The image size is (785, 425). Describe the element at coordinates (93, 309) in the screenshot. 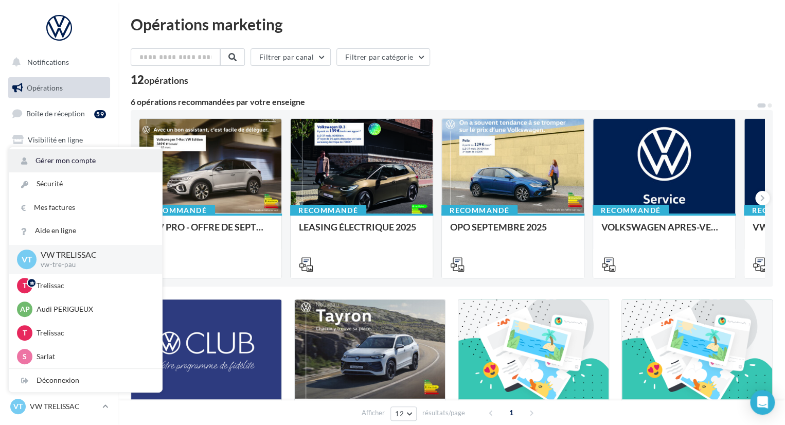

I see `p: Audi PERIGUEUX` at that location.